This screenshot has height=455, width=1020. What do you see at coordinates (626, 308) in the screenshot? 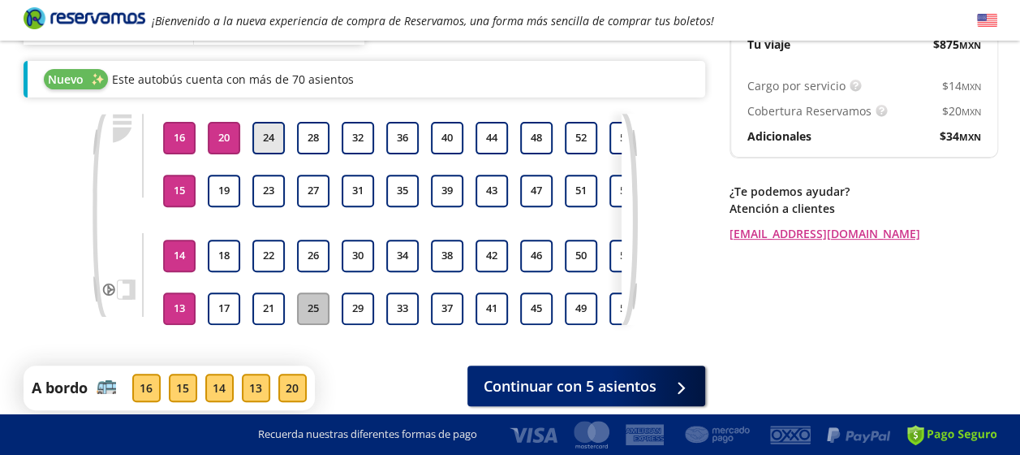
I see `button: 53` at bounding box center [626, 308].